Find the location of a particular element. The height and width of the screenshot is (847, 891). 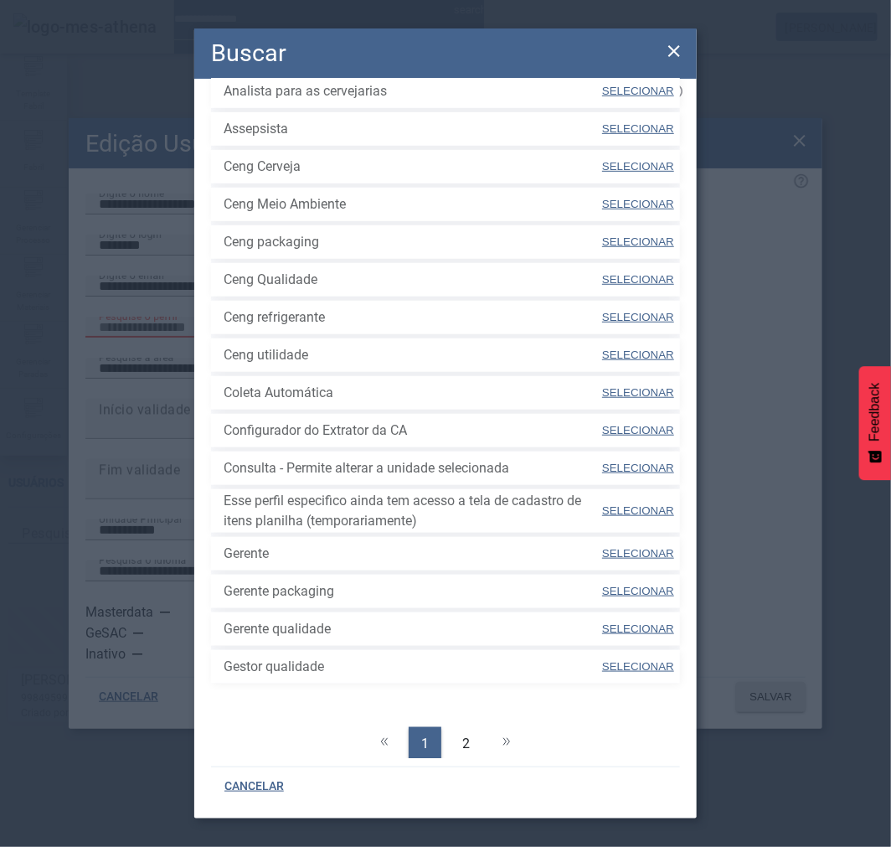

span: Gestor qualidade is located at coordinates (412, 667).